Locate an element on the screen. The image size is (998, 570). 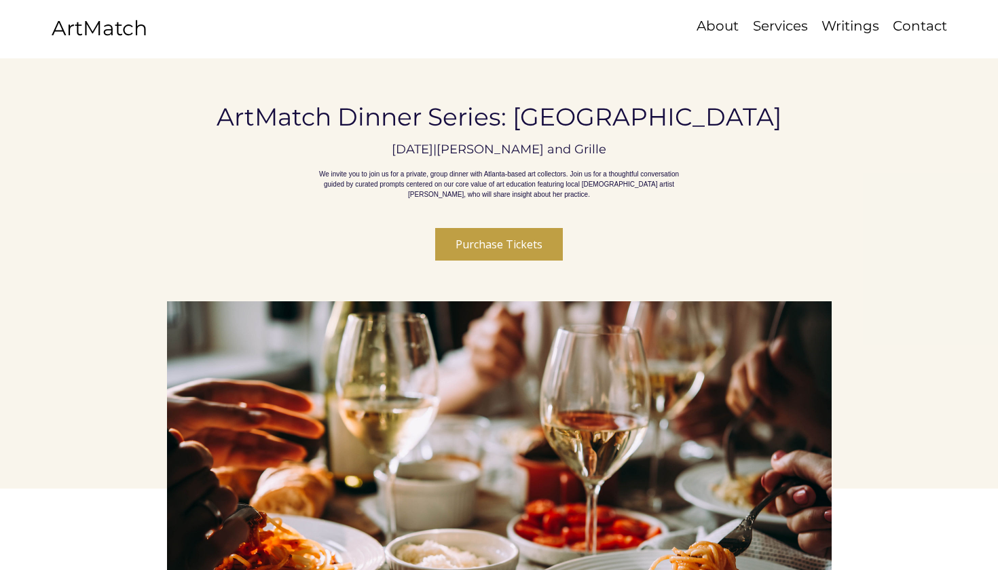
a: ArtMatch is located at coordinates (99, 28).